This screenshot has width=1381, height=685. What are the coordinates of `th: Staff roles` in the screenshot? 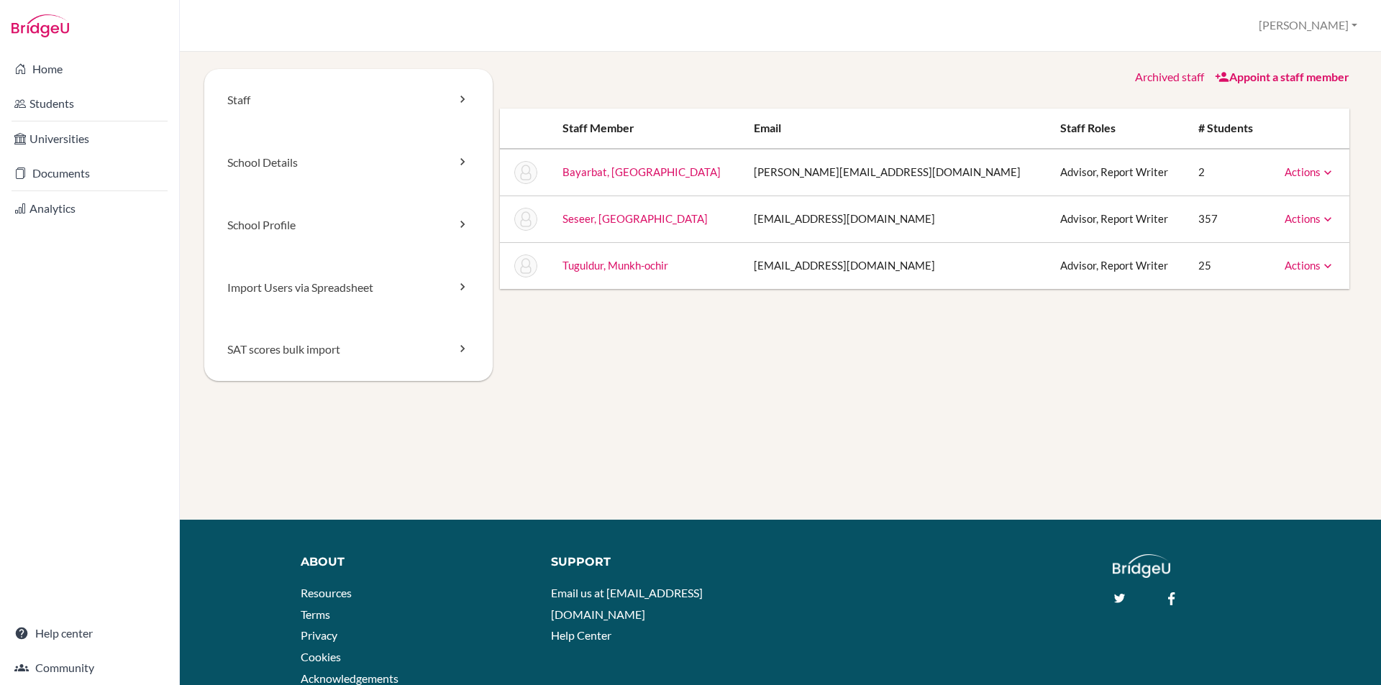 It's located at (1117, 129).